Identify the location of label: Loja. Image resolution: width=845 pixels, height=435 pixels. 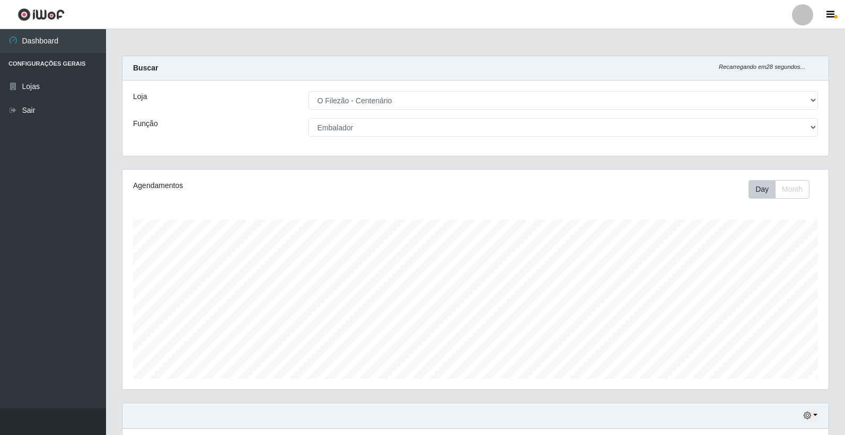
(140, 96).